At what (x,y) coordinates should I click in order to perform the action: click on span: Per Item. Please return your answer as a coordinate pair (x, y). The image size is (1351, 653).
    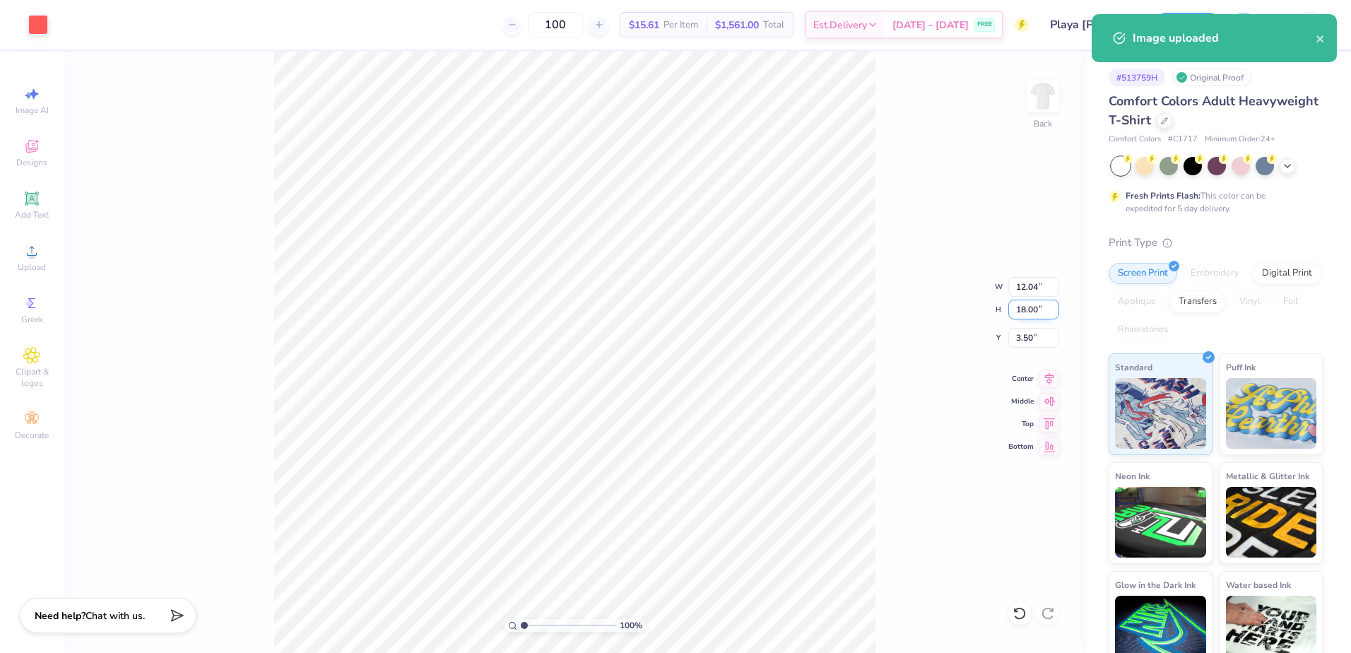
    Looking at the image, I should click on (681, 25).